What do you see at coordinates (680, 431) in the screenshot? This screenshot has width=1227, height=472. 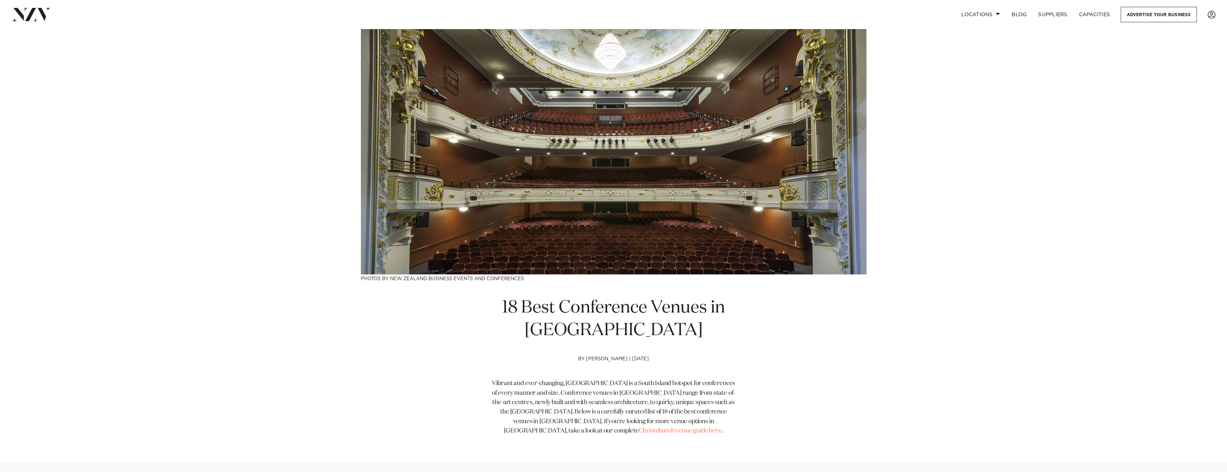 I see `a: Christchurch venue guide here` at bounding box center [680, 431].